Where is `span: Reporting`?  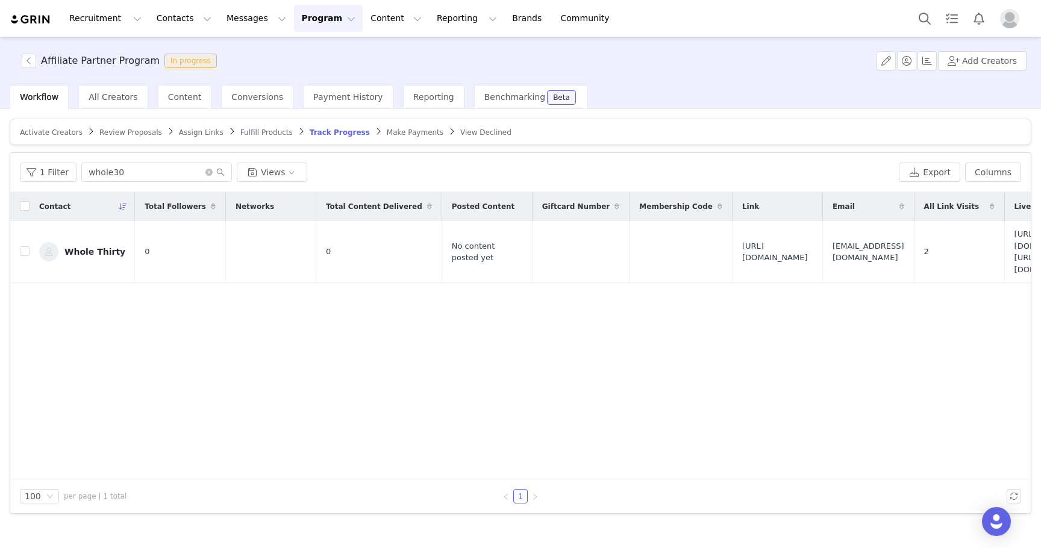 span: Reporting is located at coordinates (434, 97).